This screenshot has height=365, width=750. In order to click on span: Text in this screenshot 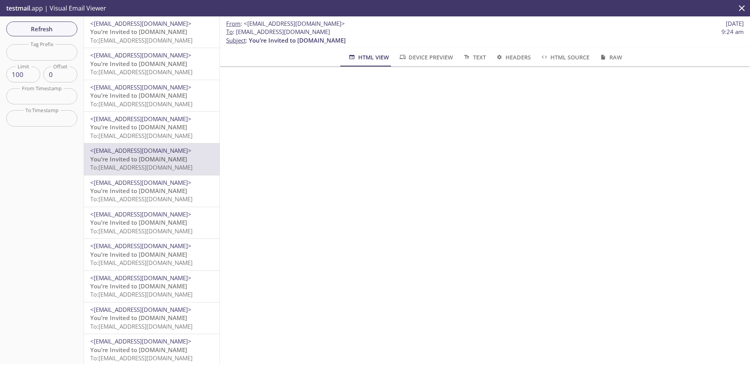, I will do `click(474, 57)`.